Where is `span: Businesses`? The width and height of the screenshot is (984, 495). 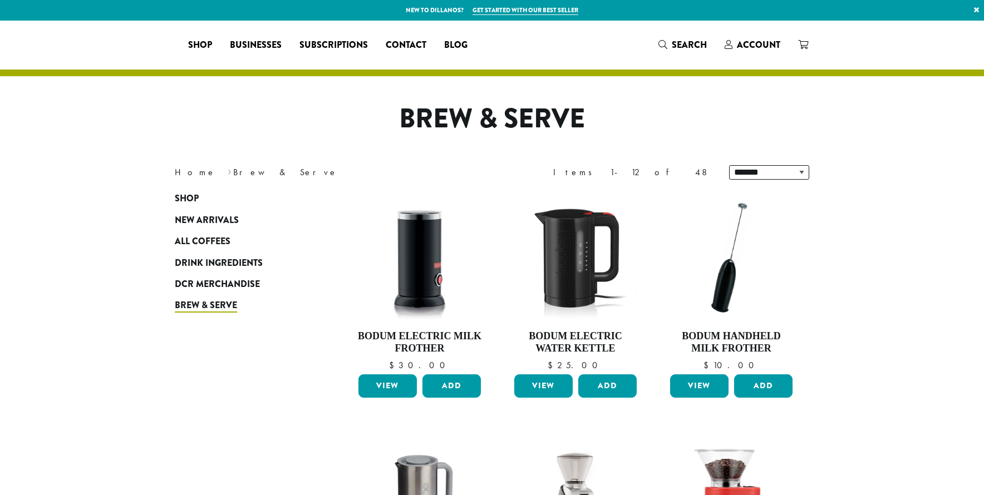 span: Businesses is located at coordinates (255, 45).